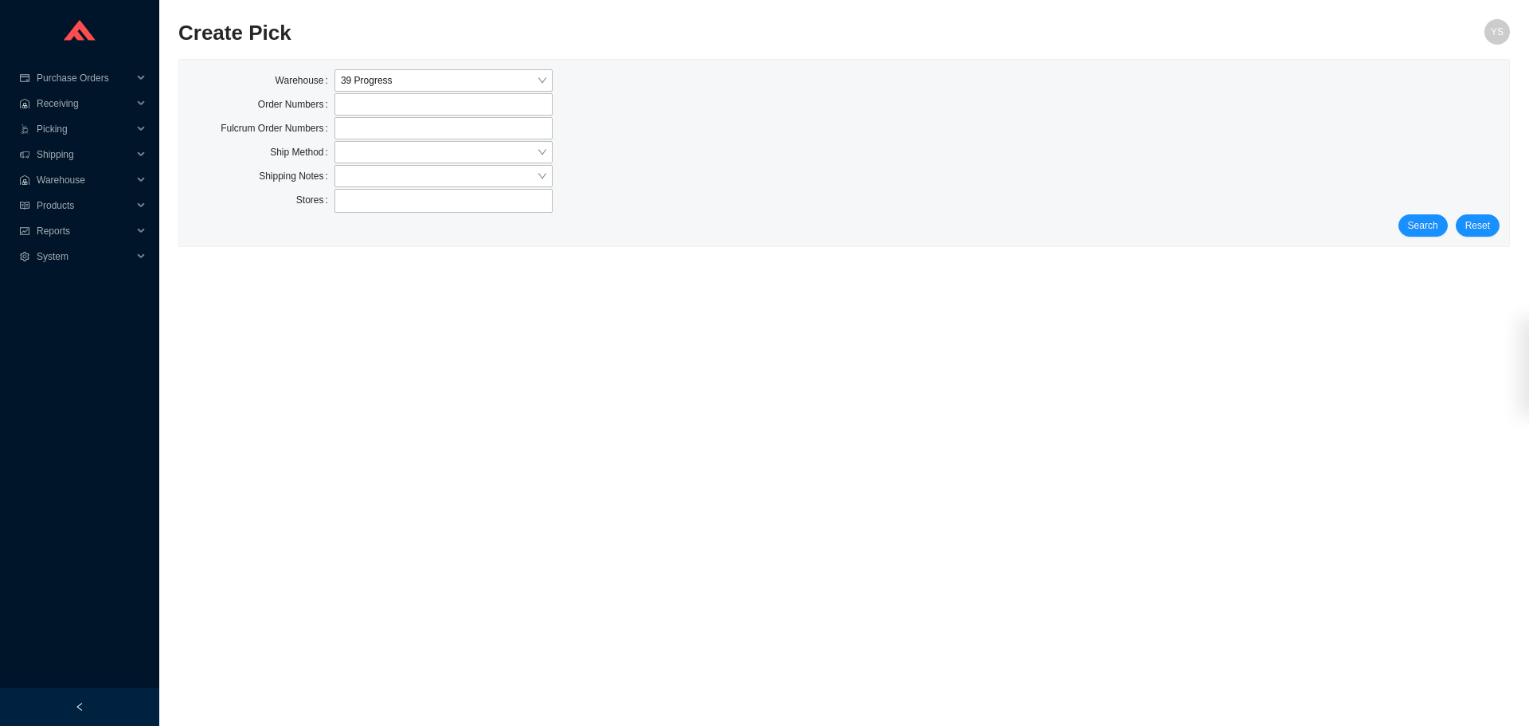 Image resolution: width=1529 pixels, height=726 pixels. What do you see at coordinates (84, 155) in the screenshot?
I see `span: Shipping` at bounding box center [84, 155].